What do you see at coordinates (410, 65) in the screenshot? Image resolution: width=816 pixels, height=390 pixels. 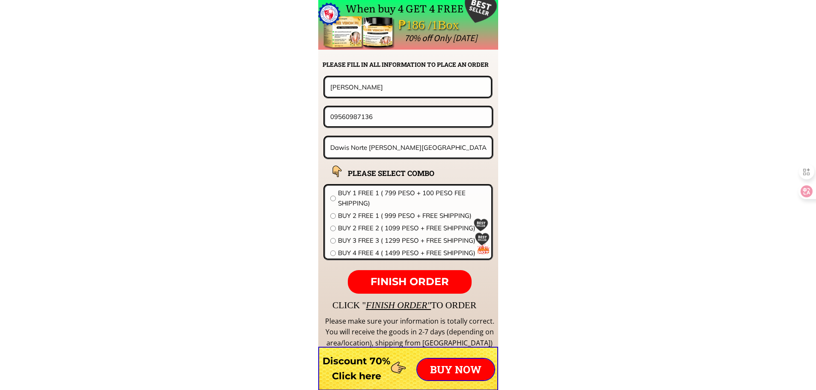 I see `h2: PLEASE FILL IN ALL INFORMATION TO PLACE AN ORDER` at bounding box center [410, 65].